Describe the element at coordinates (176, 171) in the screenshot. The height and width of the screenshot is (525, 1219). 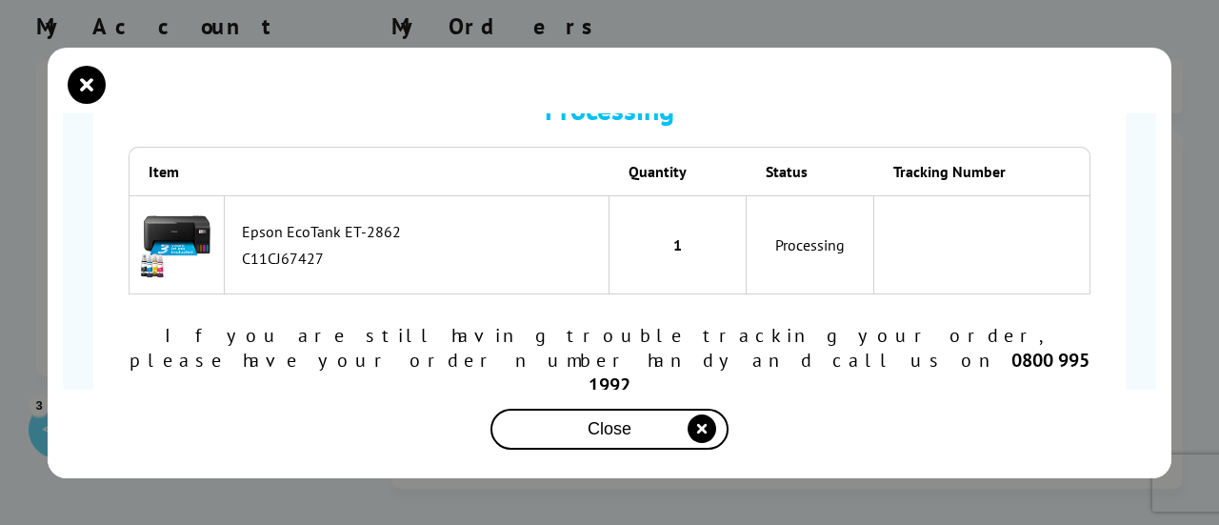
I see `th: Item` at that location.